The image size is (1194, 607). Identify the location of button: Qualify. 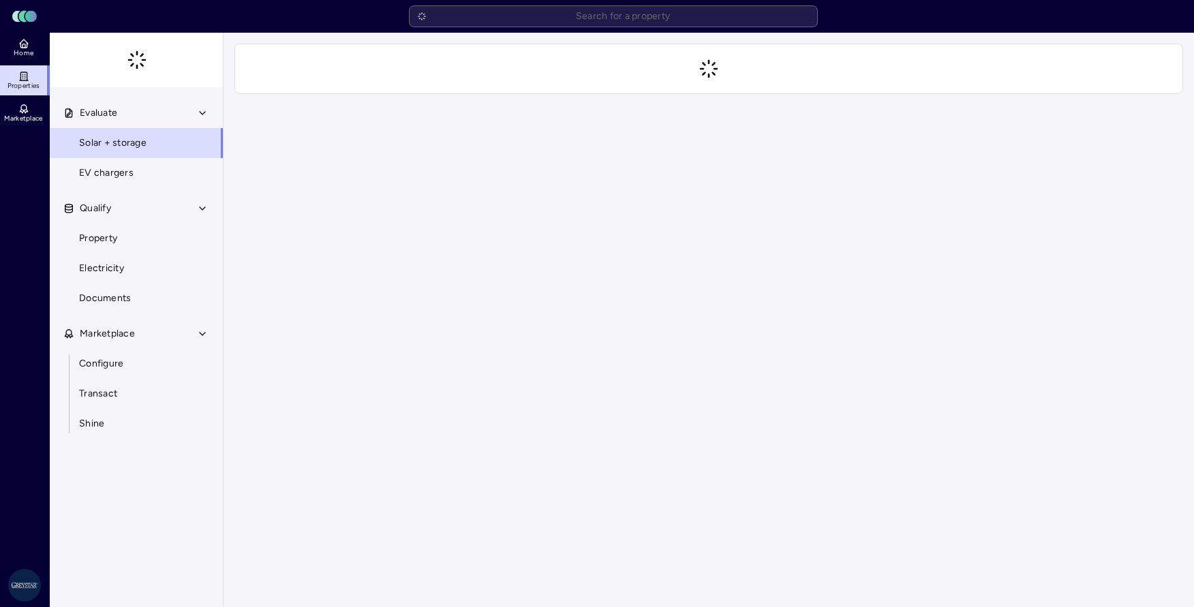
(137, 208).